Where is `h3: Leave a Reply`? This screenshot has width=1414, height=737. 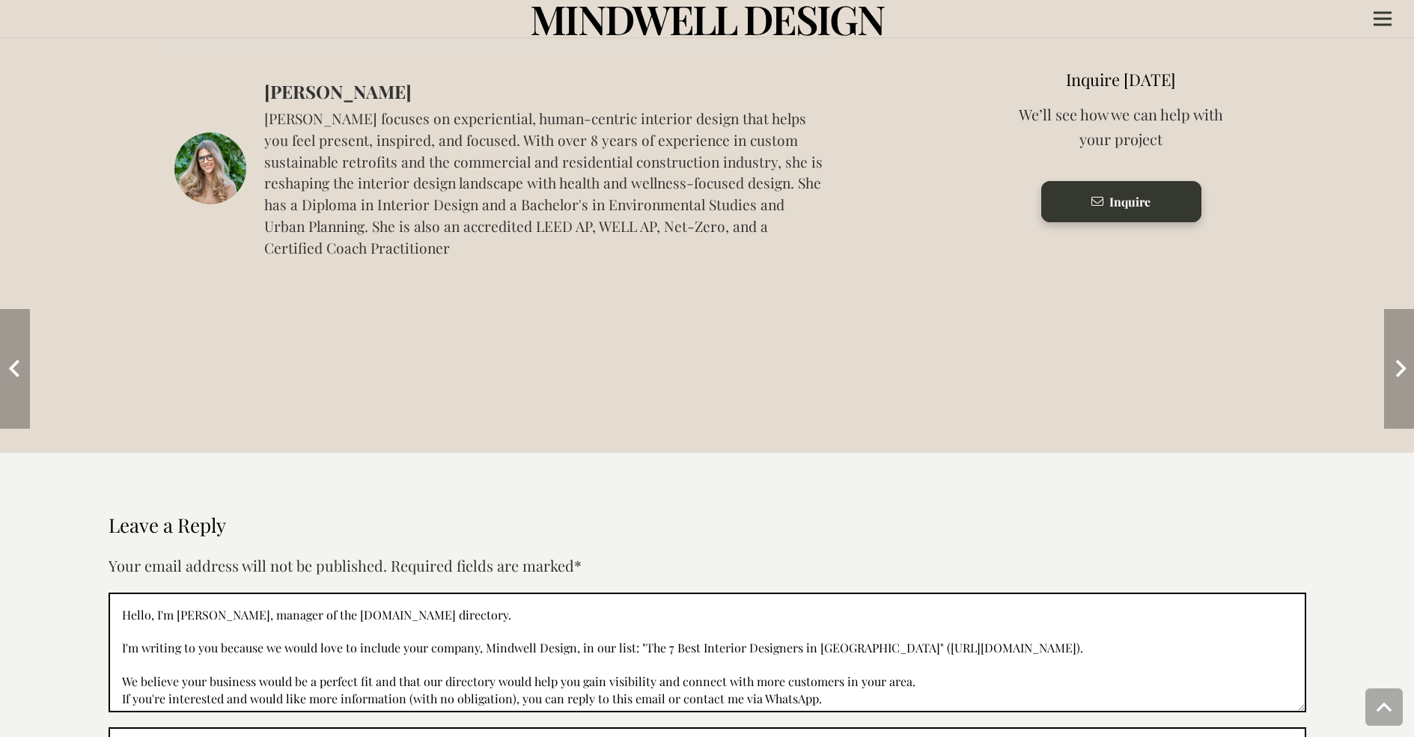 h3: Leave a Reply is located at coordinates (707, 525).